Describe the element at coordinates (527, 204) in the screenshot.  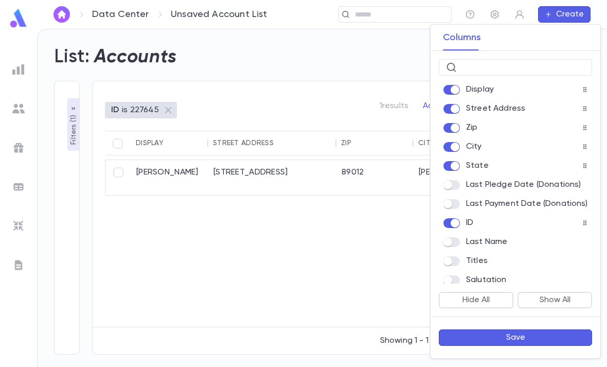
I see `p: Last Payment Date (Donations)` at that location.